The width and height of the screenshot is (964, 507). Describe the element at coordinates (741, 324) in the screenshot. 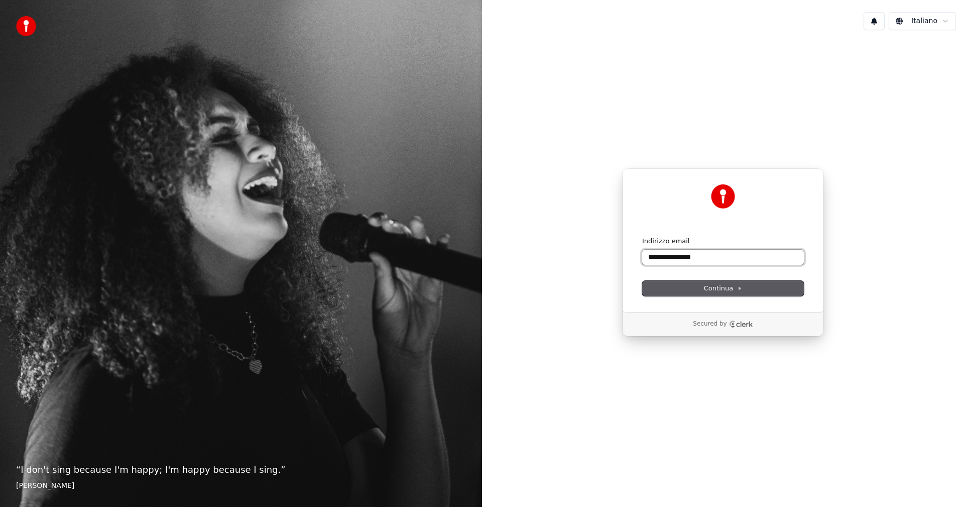

I see `a: Clerk logo` at that location.